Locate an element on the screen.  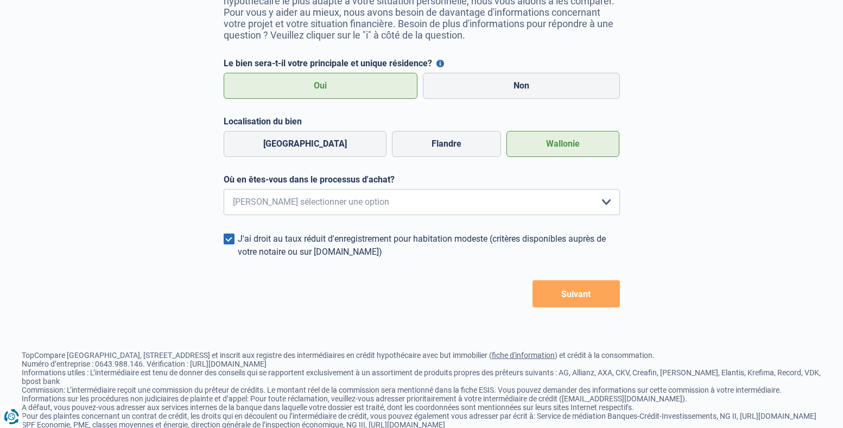
label: Où en êtes-vous dans le processus d'achat? is located at coordinates (422, 179).